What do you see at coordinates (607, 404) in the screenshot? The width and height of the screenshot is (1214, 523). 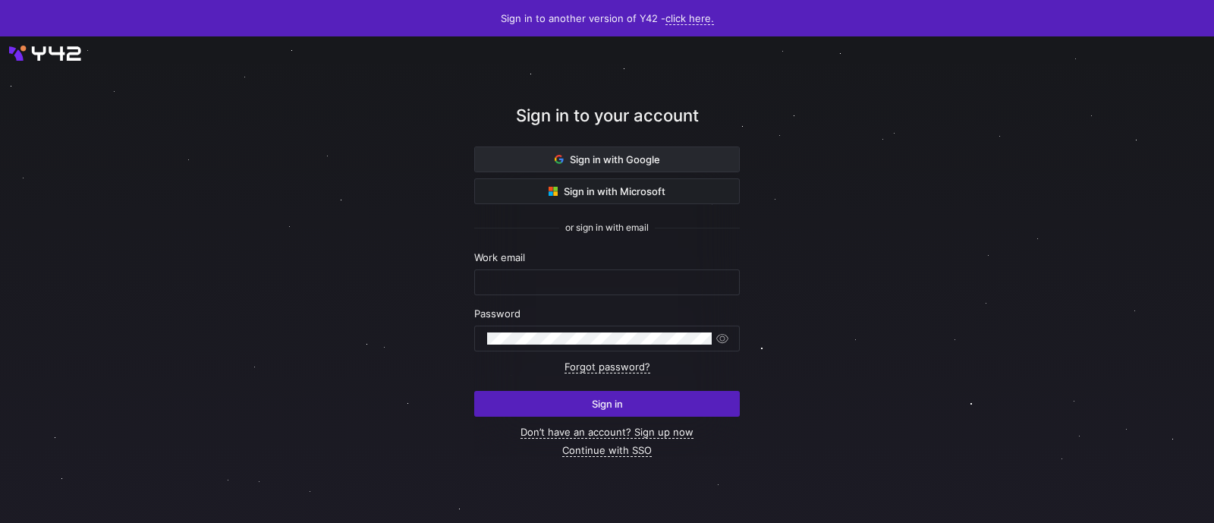 I see `span: Sign in` at bounding box center [607, 404].